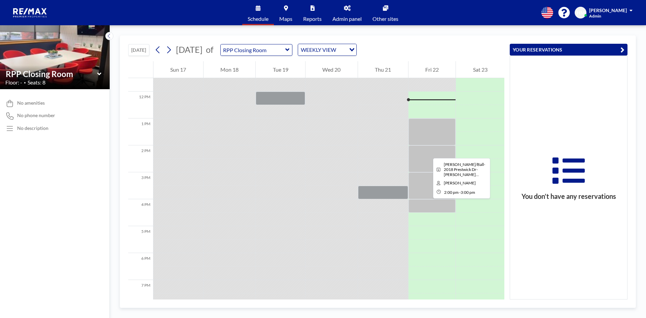 The width and height of the screenshot is (646, 318). Describe the element at coordinates (581, 13) in the screenshot. I see `span: HM` at that location.